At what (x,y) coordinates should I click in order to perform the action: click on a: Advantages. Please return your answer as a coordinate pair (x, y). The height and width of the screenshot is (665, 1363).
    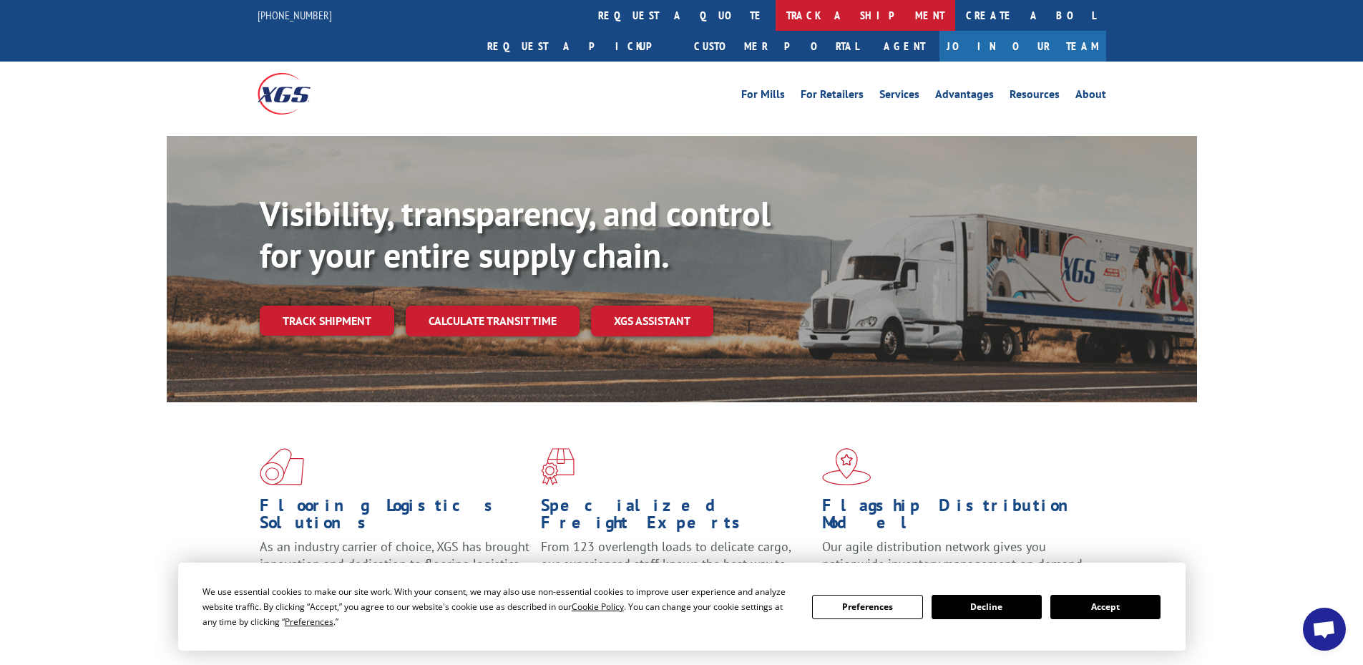
    Looking at the image, I should click on (965, 97).